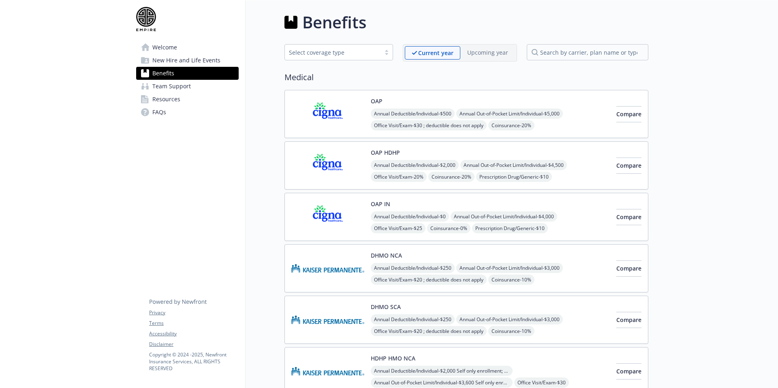 The width and height of the screenshot is (778, 388). Describe the element at coordinates (514, 165) in the screenshot. I see `span: Annual Out-of-Pocket Limit/Individual - $4,500` at that location.